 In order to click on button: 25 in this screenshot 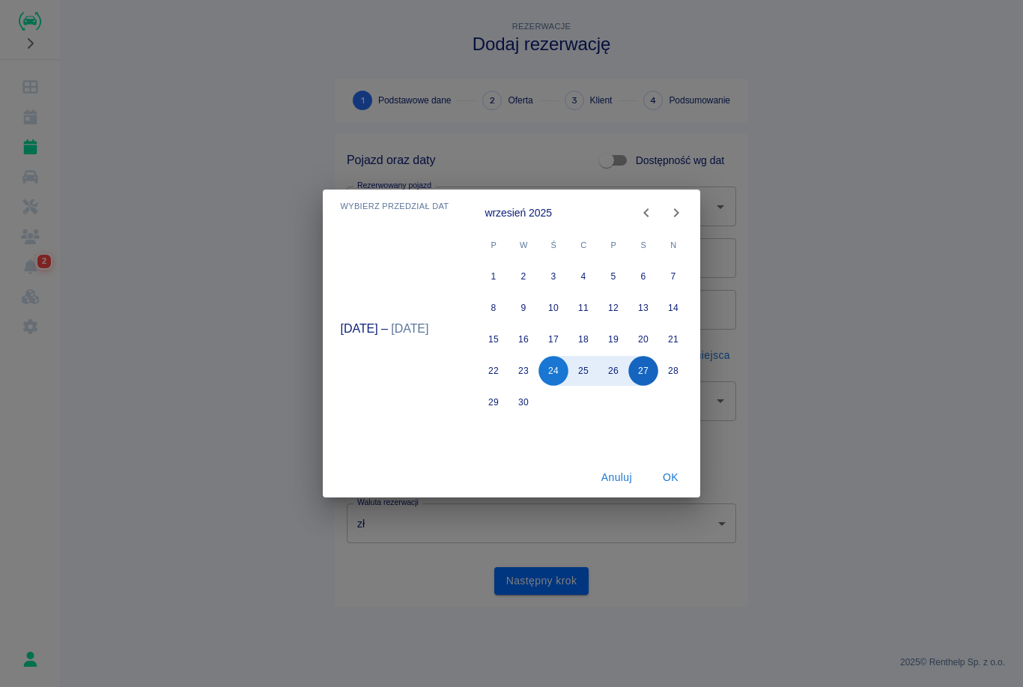, I will do `click(584, 371)`.